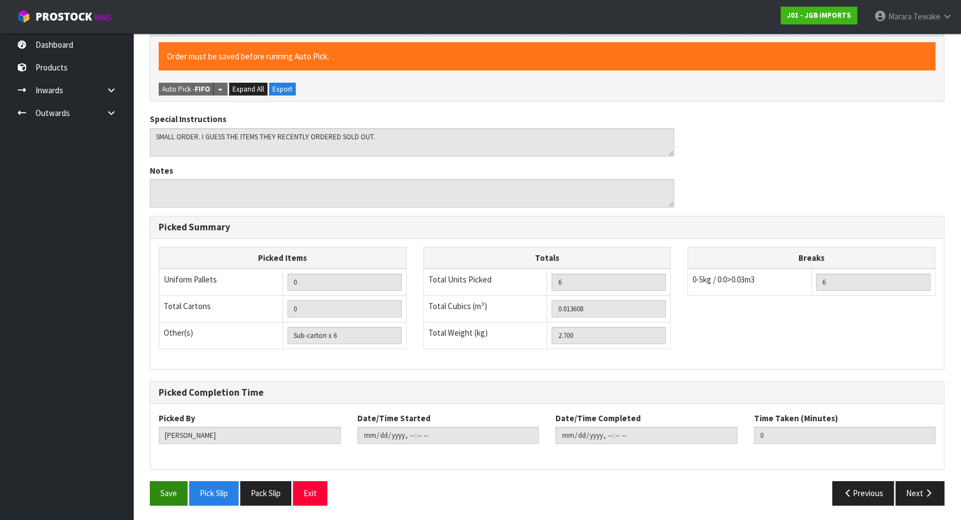 Image resolution: width=961 pixels, height=520 pixels. Describe the element at coordinates (547, 257) in the screenshot. I see `th: Totals` at that location.